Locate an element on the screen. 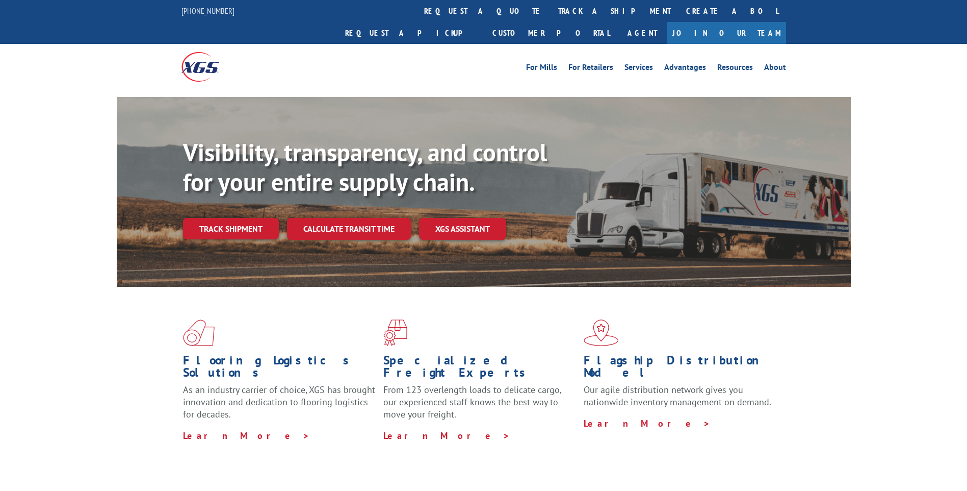 The width and height of the screenshot is (967, 491). a: For Mills is located at coordinates (542, 69).